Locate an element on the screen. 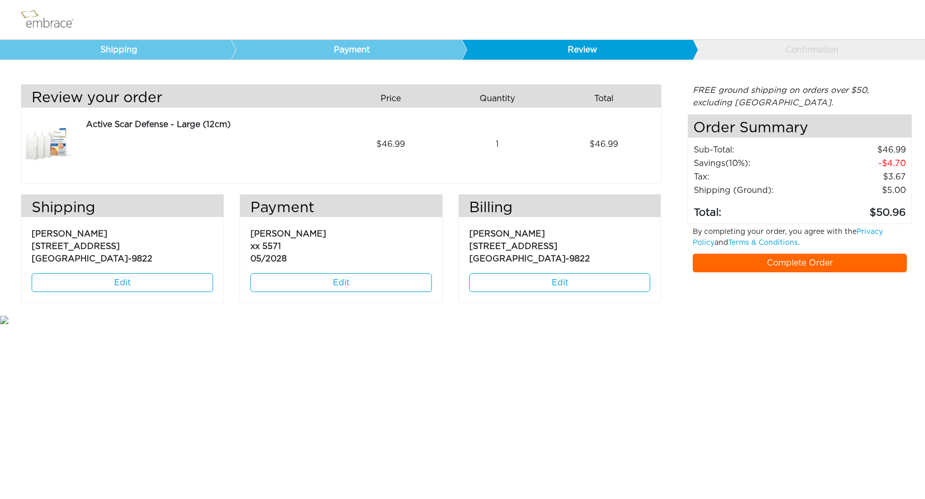  div: By completing your order, you agree with the and . is located at coordinates (800, 240).